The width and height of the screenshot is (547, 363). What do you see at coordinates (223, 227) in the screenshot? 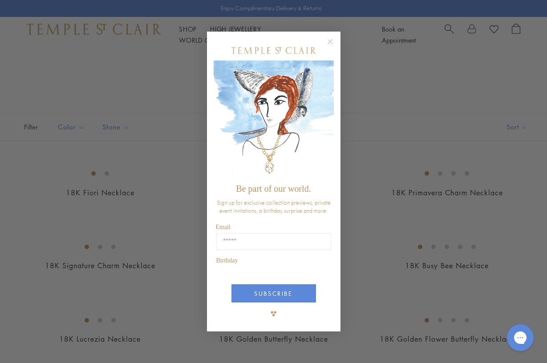
I see `span: Email` at bounding box center [223, 227].